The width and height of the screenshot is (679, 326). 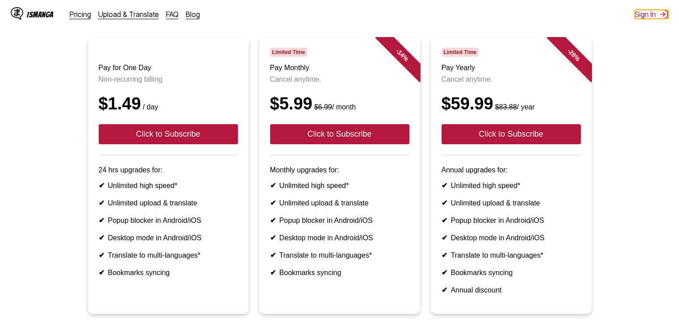 What do you see at coordinates (80, 14) in the screenshot?
I see `a: Pricing` at bounding box center [80, 14].